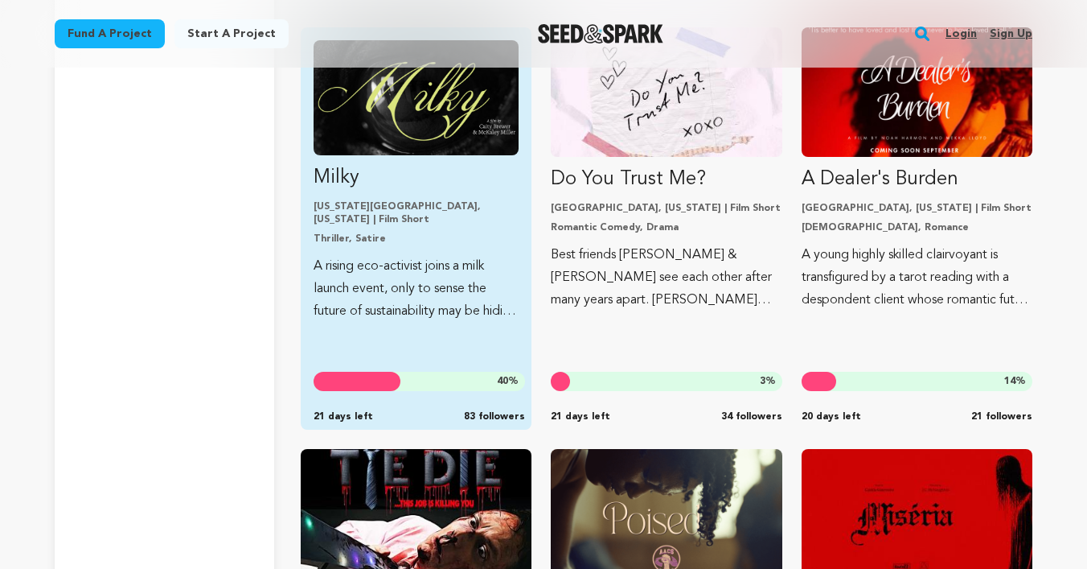  Describe the element at coordinates (232, 34) in the screenshot. I see `a: Start a project` at that location.